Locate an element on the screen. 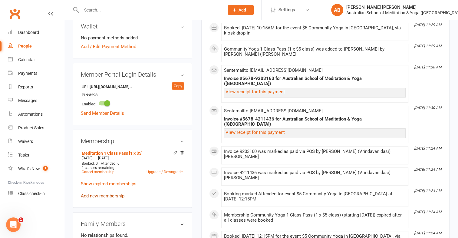  div: What's New is located at coordinates (29, 168).